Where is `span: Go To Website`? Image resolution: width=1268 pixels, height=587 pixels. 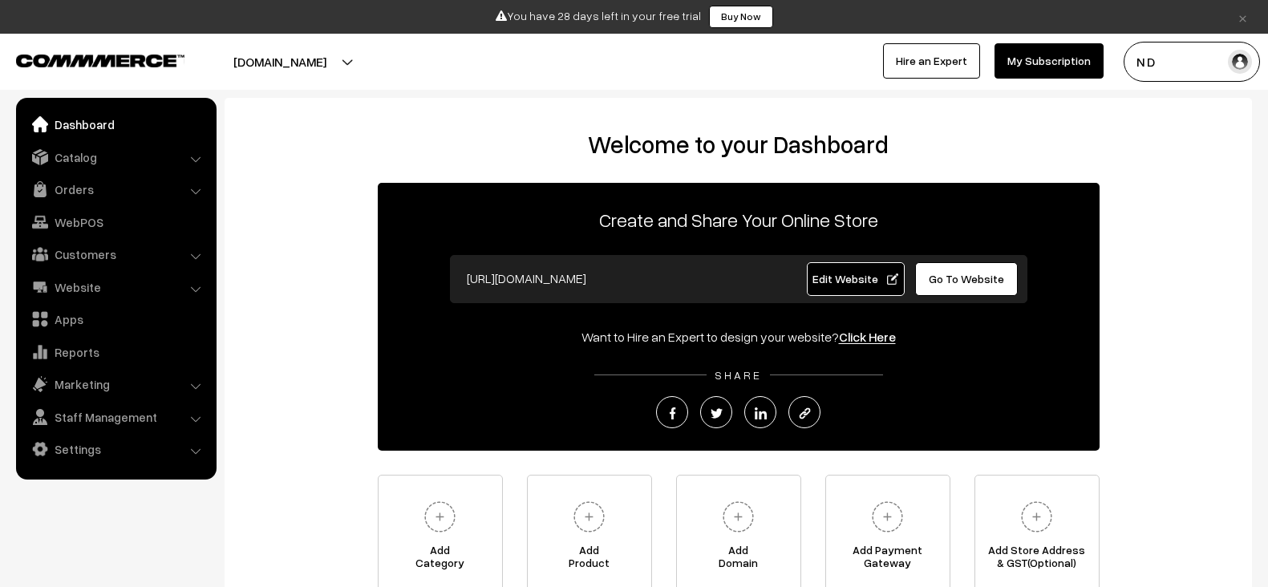 span: Go To Website is located at coordinates (967, 278).